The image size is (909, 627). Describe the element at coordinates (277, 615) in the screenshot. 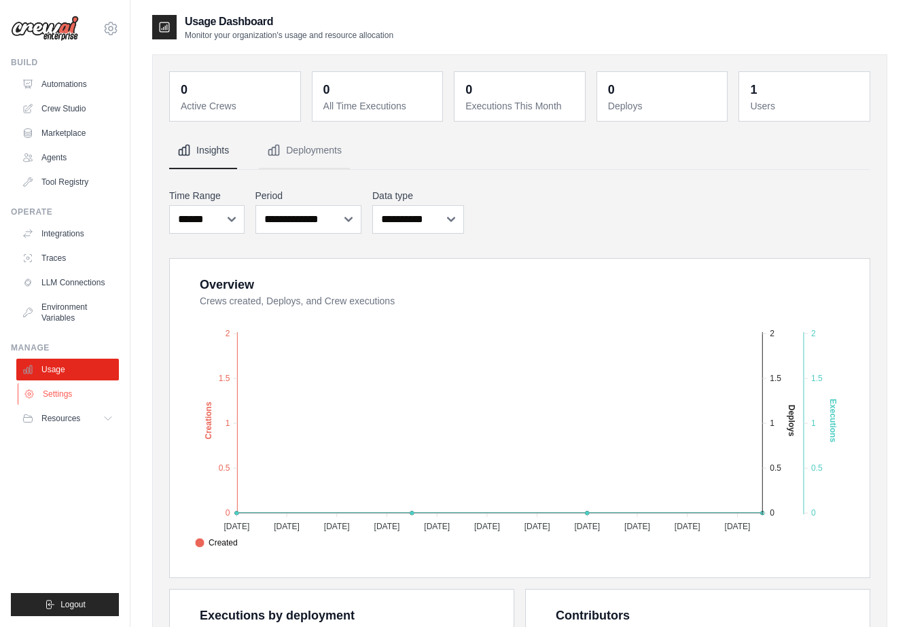

I see `div: Executions by deployment` at that location.